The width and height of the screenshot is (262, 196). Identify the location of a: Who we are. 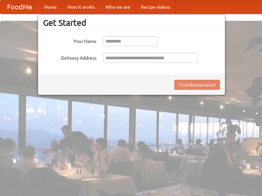
(118, 7).